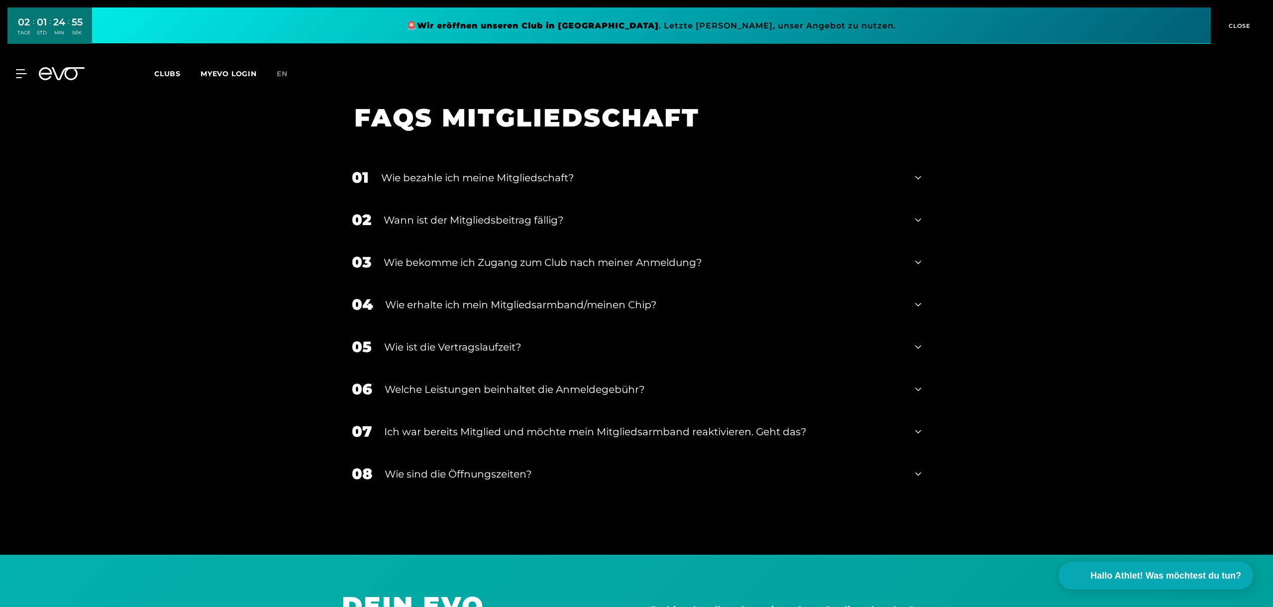 The height and width of the screenshot is (607, 1273). I want to click on div: 04, so click(362, 304).